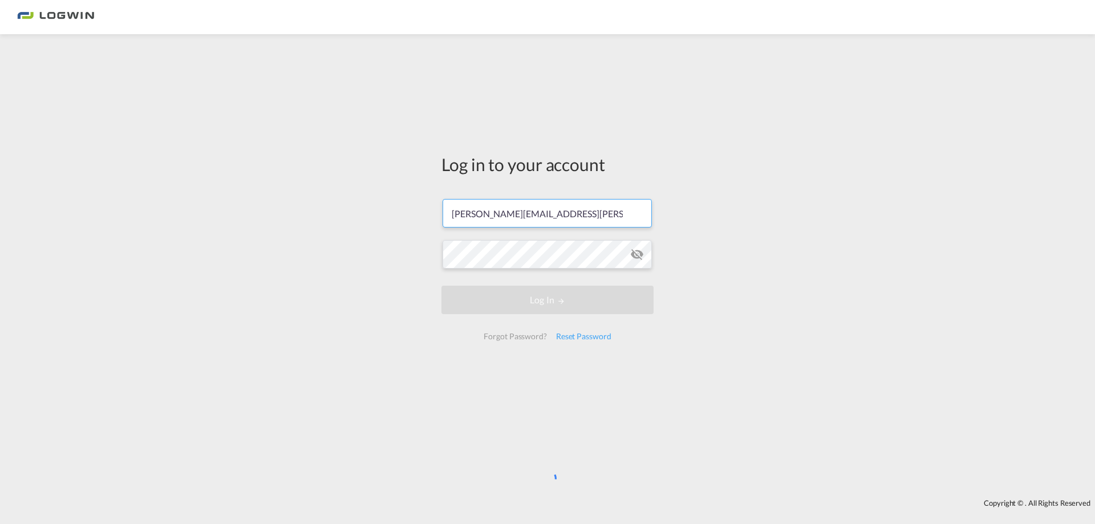  Describe the element at coordinates (547, 164) in the screenshot. I see `div: Log in to your account` at that location.